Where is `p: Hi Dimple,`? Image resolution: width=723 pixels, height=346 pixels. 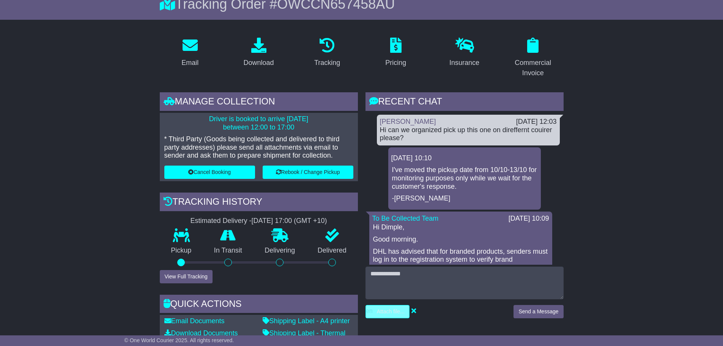 p: Hi Dimple, is located at coordinates (461, 227).